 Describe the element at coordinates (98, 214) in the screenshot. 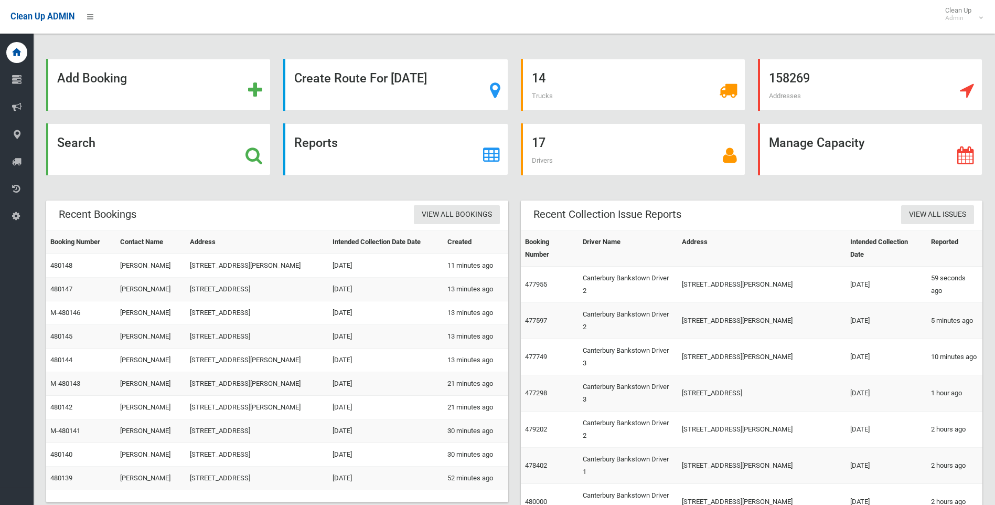

I see `header: Recent Bookings` at that location.